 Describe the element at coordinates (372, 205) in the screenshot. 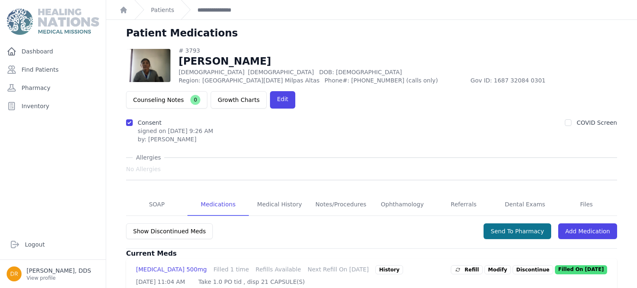

I see `nav: Tabs` at that location.